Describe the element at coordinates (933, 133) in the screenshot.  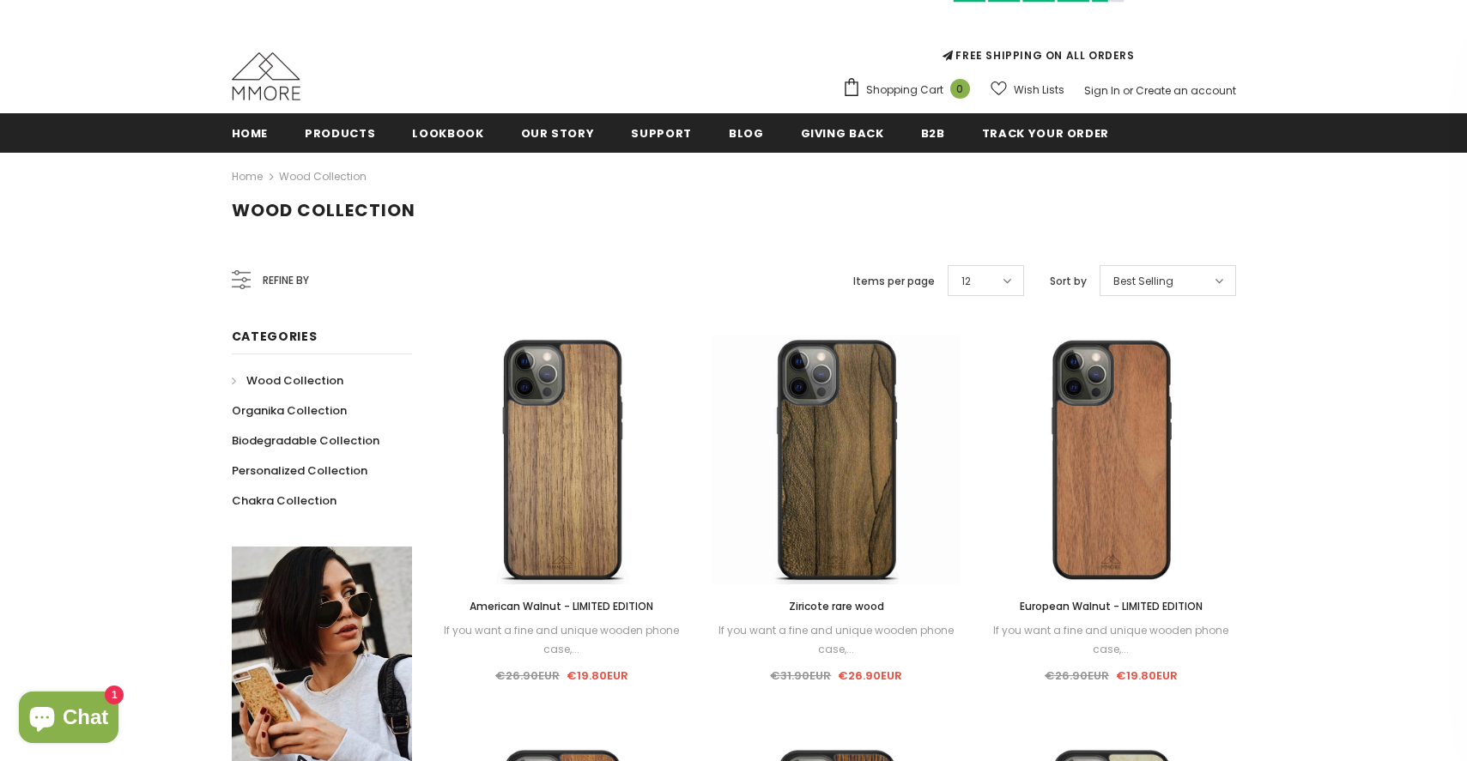
I see `span: B2B` at that location.